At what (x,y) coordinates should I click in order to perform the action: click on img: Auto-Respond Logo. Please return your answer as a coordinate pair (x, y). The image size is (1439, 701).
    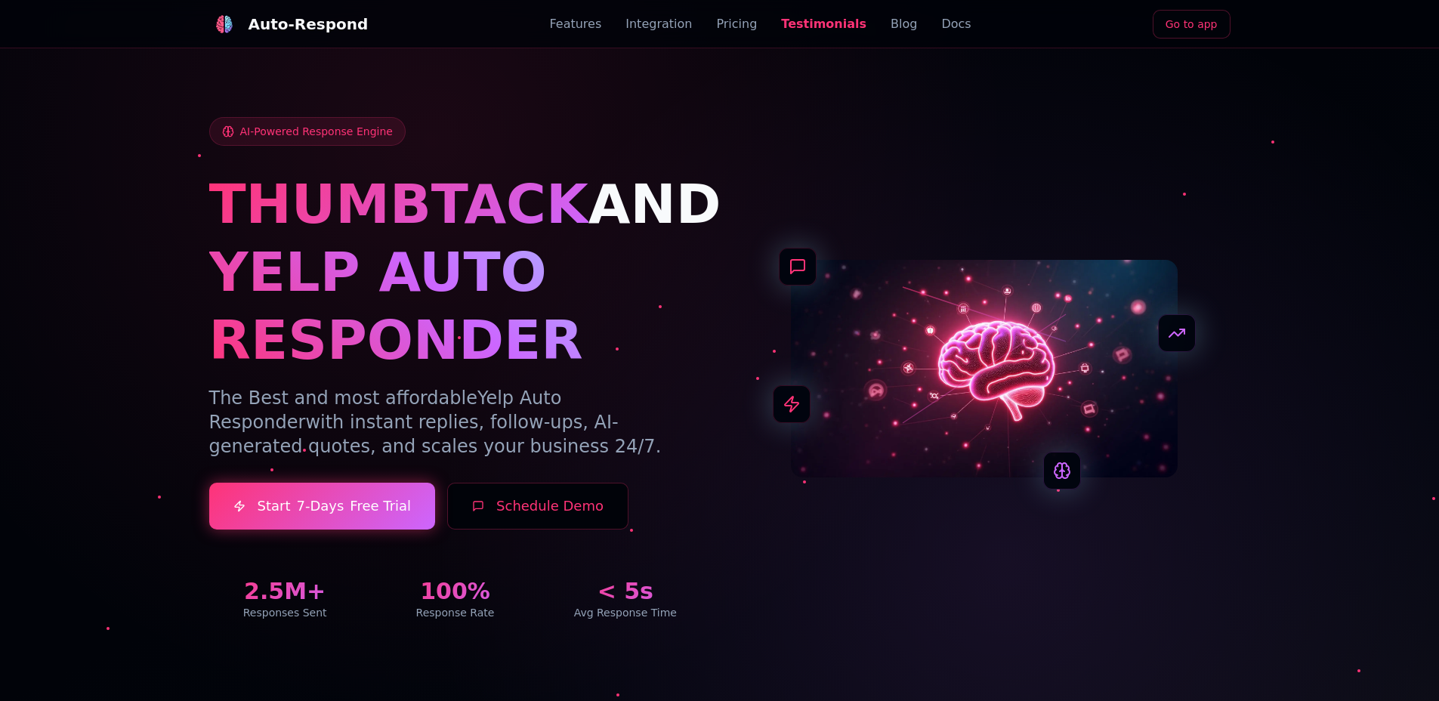
    Looking at the image, I should click on (224, 24).